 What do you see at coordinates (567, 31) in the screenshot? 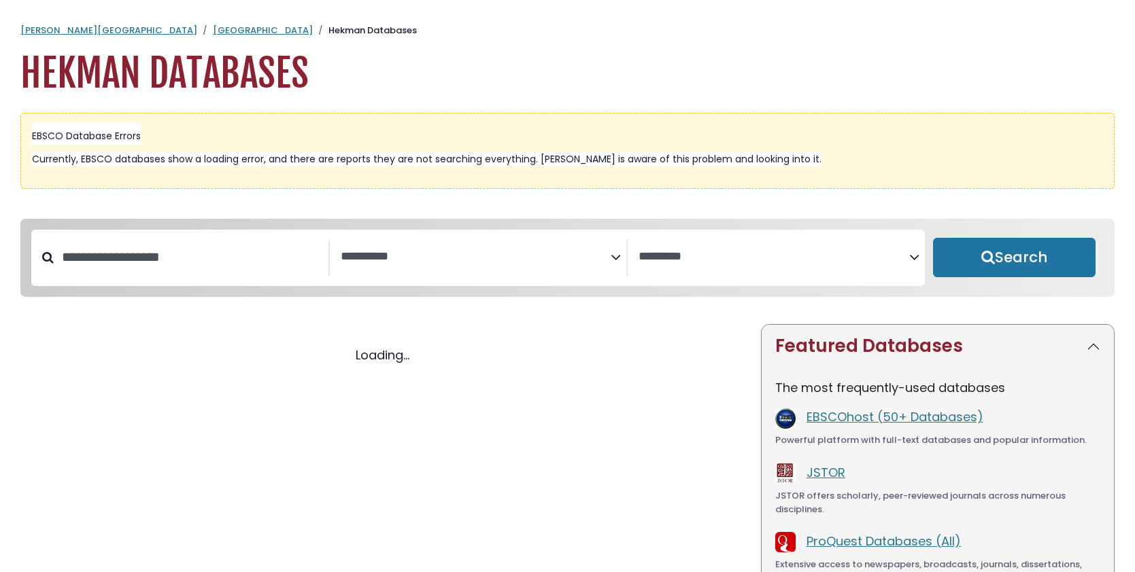
I see `nav: breadcrumb` at bounding box center [567, 31].